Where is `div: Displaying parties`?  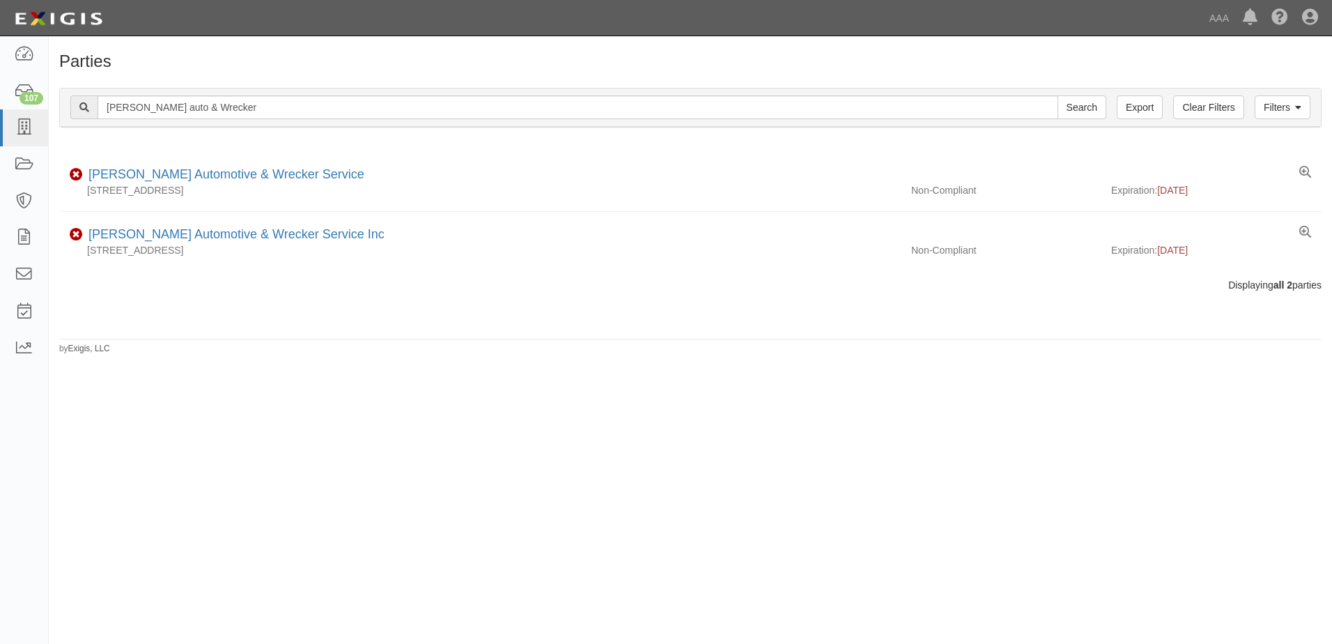
div: Displaying parties is located at coordinates (690, 285).